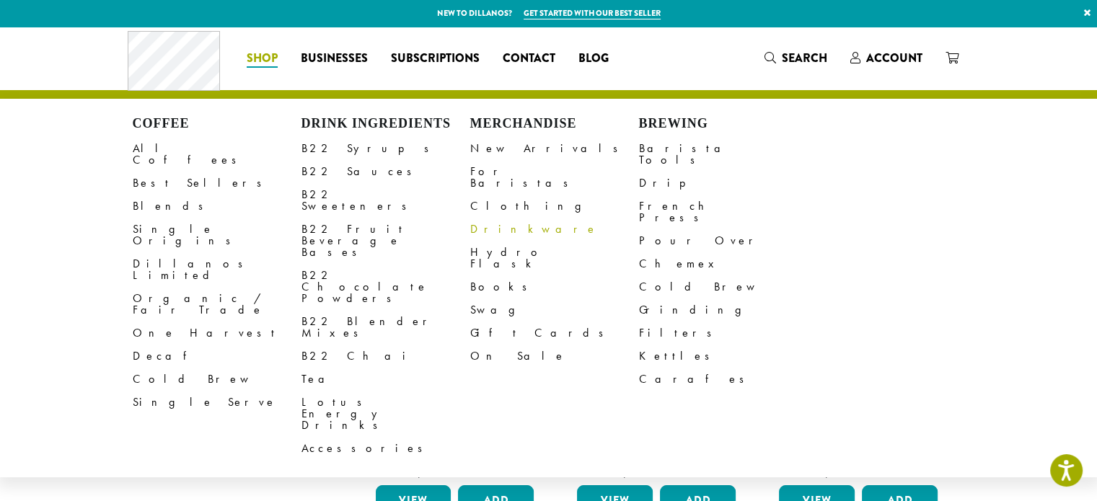 The image size is (1097, 501). Describe the element at coordinates (386, 449) in the screenshot. I see `a: Accessories` at that location.